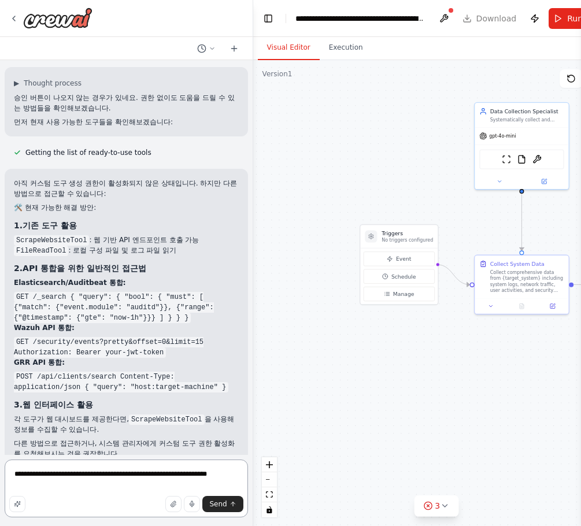 The width and height of the screenshot is (581, 526). I want to click on div: TriggersNo triggers configuredEventScheduleManage, so click(399, 265).